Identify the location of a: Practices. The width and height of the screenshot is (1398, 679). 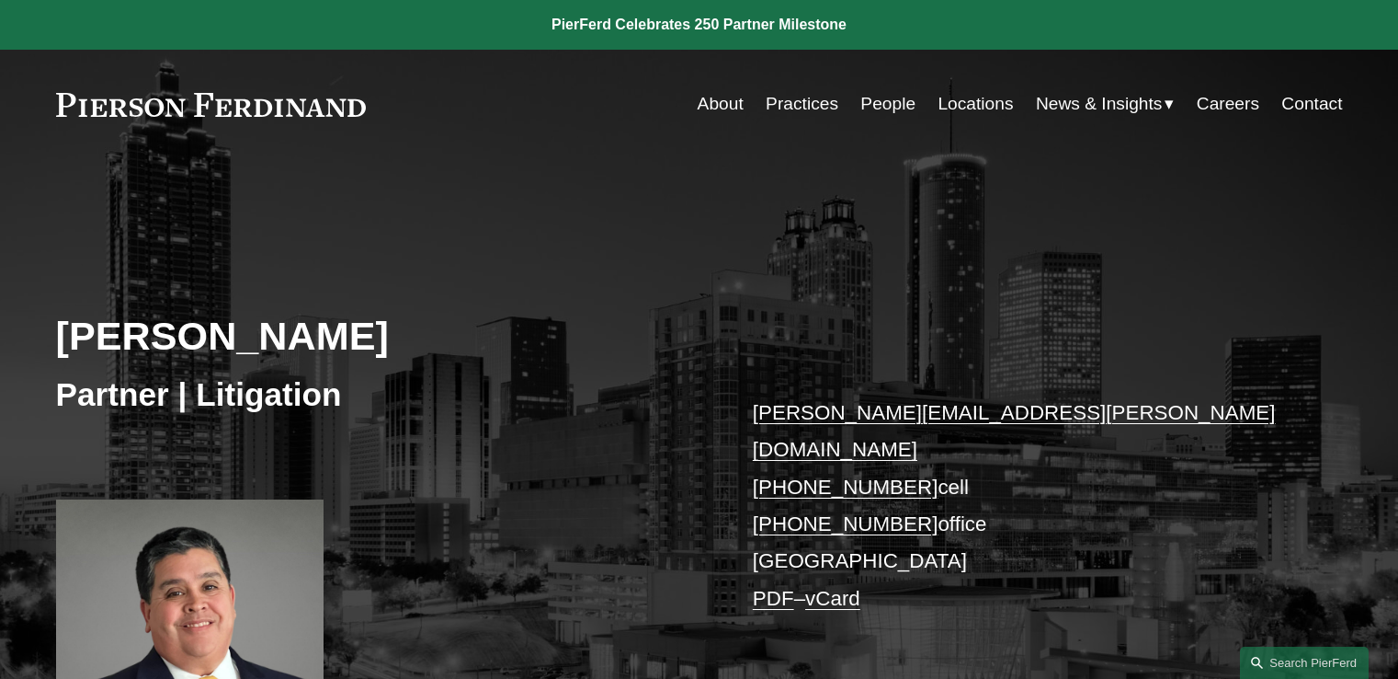
(802, 104).